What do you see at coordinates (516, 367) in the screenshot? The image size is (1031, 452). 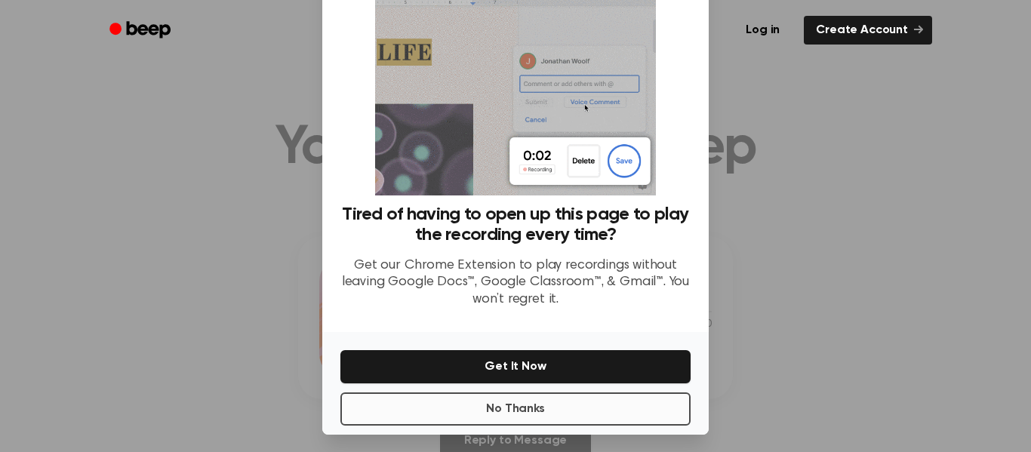 I see `button: Get It Now` at bounding box center [516, 367].